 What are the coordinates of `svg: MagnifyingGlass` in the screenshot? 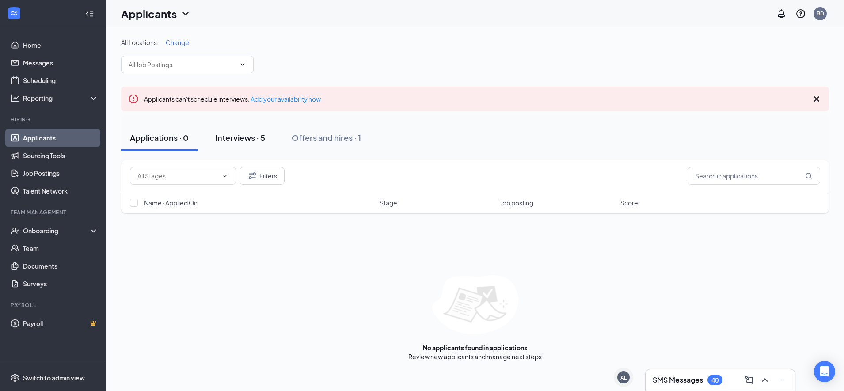 It's located at (809, 176).